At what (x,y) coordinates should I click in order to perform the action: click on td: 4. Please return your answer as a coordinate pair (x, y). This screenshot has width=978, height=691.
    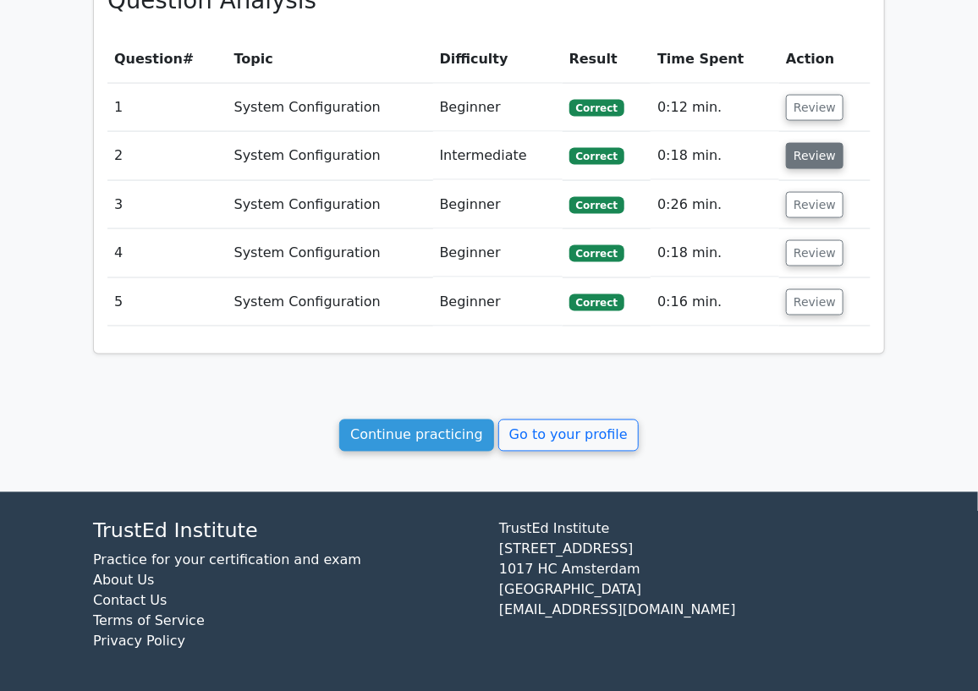
    Looking at the image, I should click on (168, 253).